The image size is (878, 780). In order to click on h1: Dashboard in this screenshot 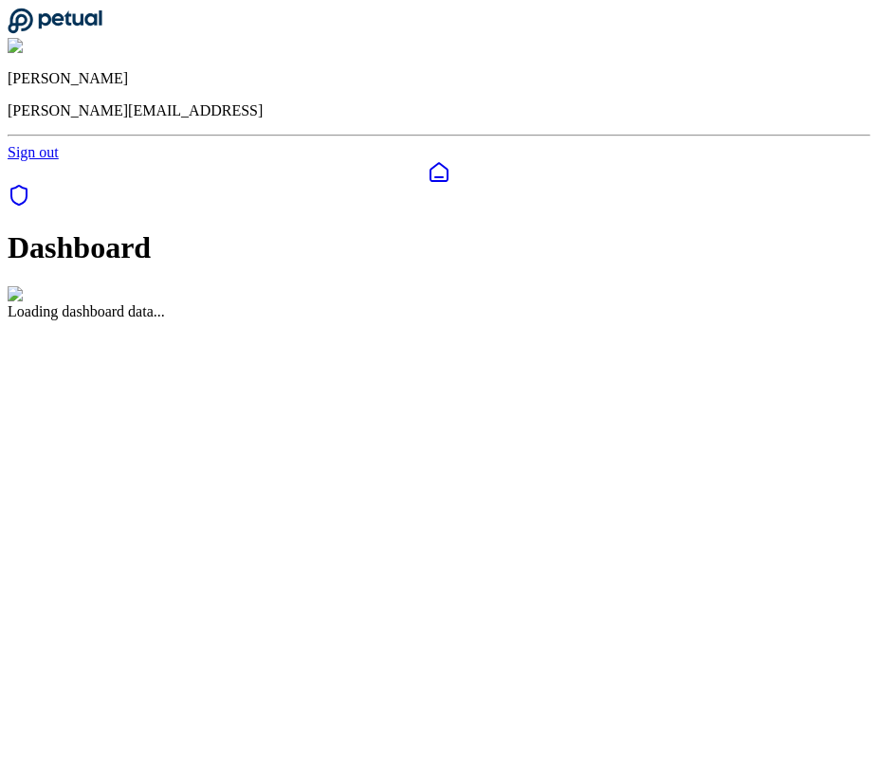, I will do `click(439, 248)`.